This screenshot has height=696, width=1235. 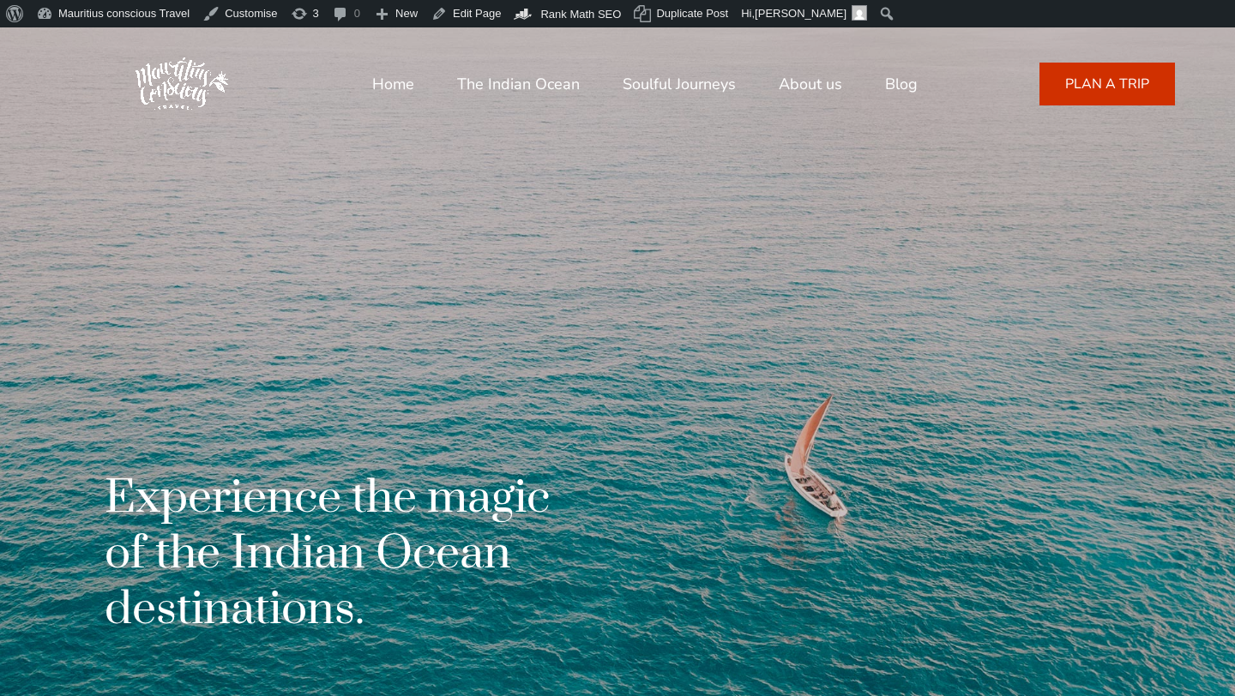 I want to click on a: Home, so click(x=393, y=84).